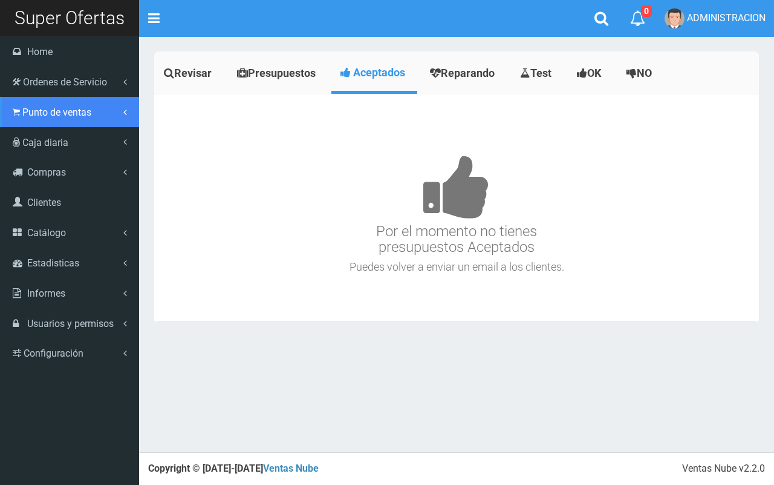 The image size is (774, 485). Describe the element at coordinates (641, 73) in the screenshot. I see `a: NO` at that location.